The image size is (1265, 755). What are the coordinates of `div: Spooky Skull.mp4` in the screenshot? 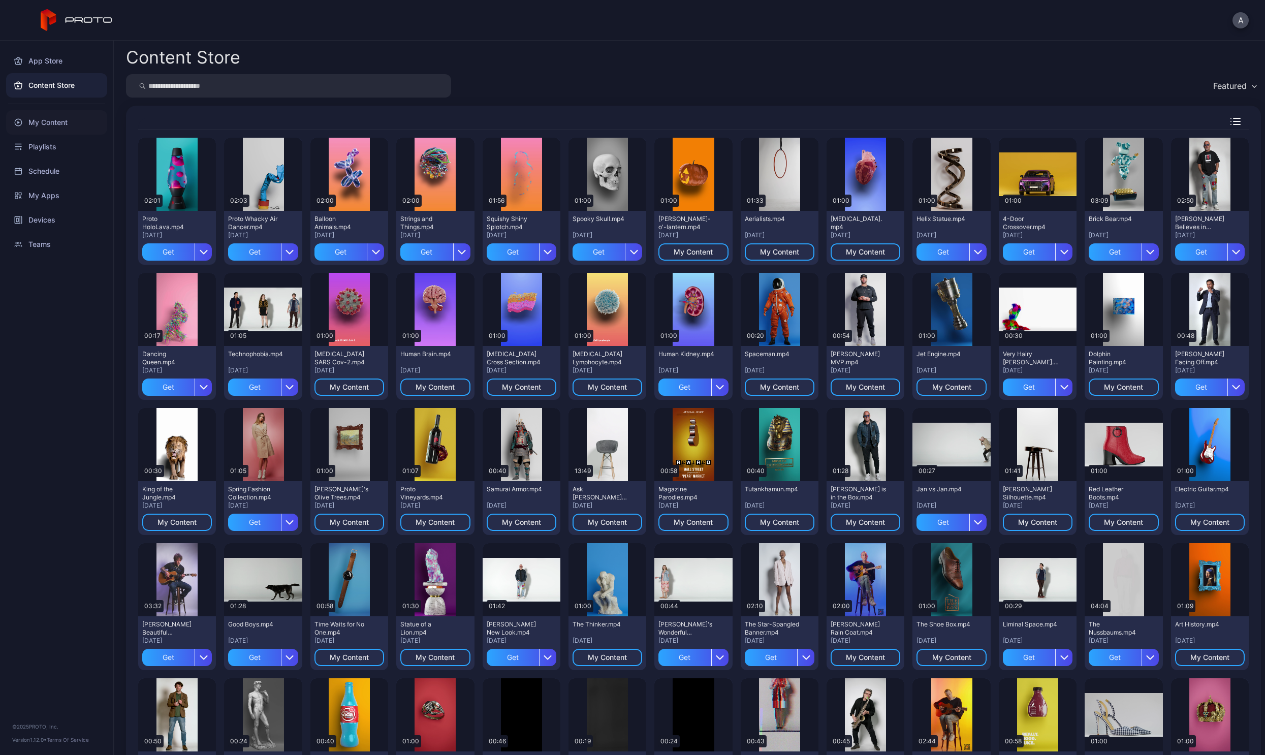 It's located at (601, 219).